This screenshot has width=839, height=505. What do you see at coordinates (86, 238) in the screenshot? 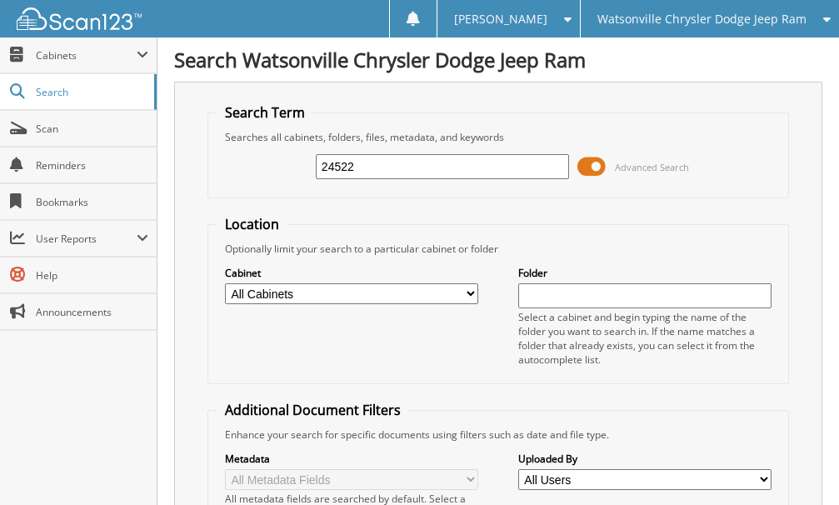
I see `span: User Reports` at bounding box center [86, 238].